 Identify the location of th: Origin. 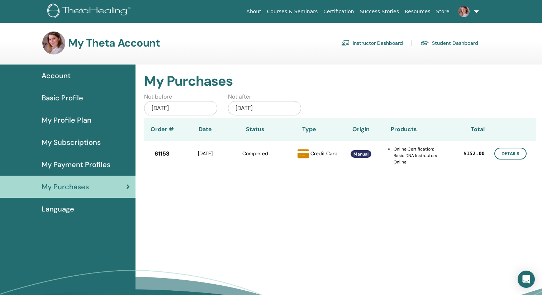
(361, 129).